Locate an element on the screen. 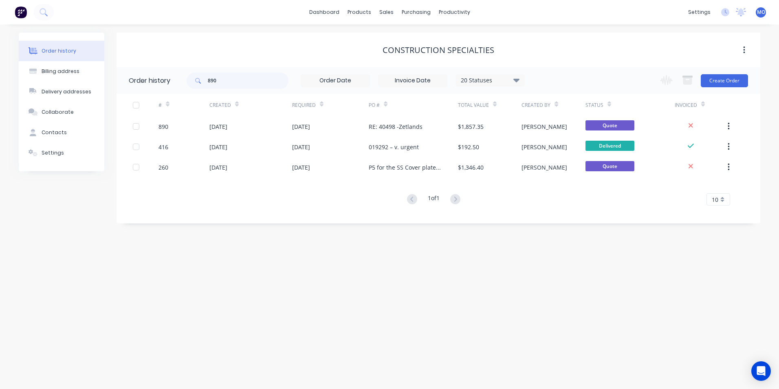 The image size is (779, 389). button: Delivery addresses is located at coordinates (62, 92).